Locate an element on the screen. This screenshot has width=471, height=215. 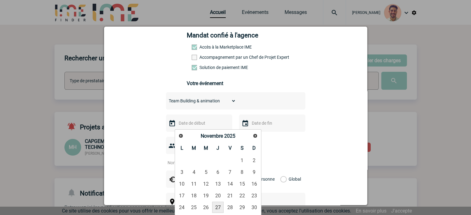
a: 8 is located at coordinates (242, 172).